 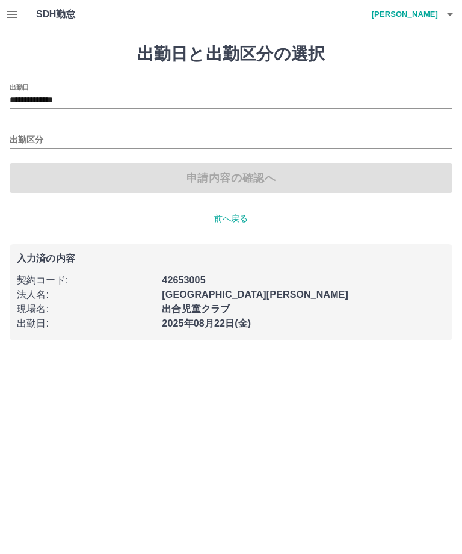 I want to click on b: 出合児童クラブ, so click(x=195, y=308).